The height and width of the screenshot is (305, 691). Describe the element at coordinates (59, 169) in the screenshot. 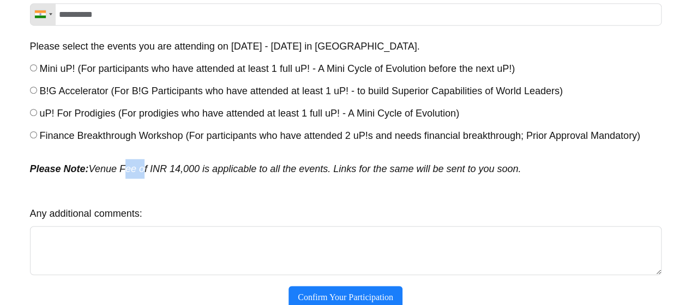

I see `strong: Please Note:` at that location.